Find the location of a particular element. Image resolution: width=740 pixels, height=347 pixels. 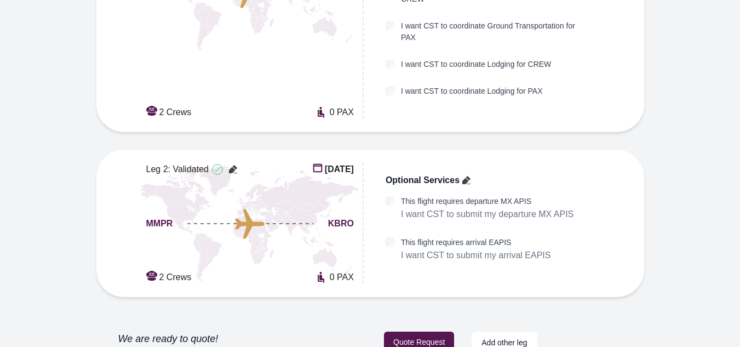

span: MMPR is located at coordinates (159, 224).